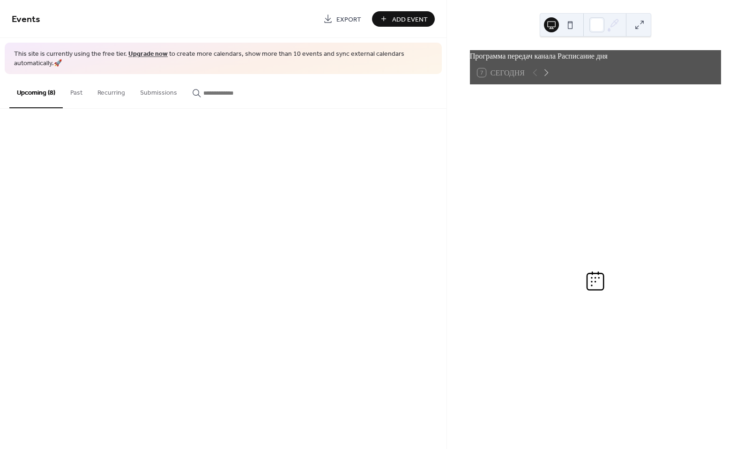  I want to click on a: Upgrade now, so click(148, 54).